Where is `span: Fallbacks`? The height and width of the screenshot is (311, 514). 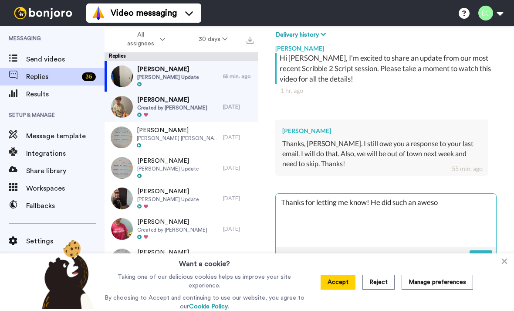 span: Fallbacks is located at coordinates (65, 206).